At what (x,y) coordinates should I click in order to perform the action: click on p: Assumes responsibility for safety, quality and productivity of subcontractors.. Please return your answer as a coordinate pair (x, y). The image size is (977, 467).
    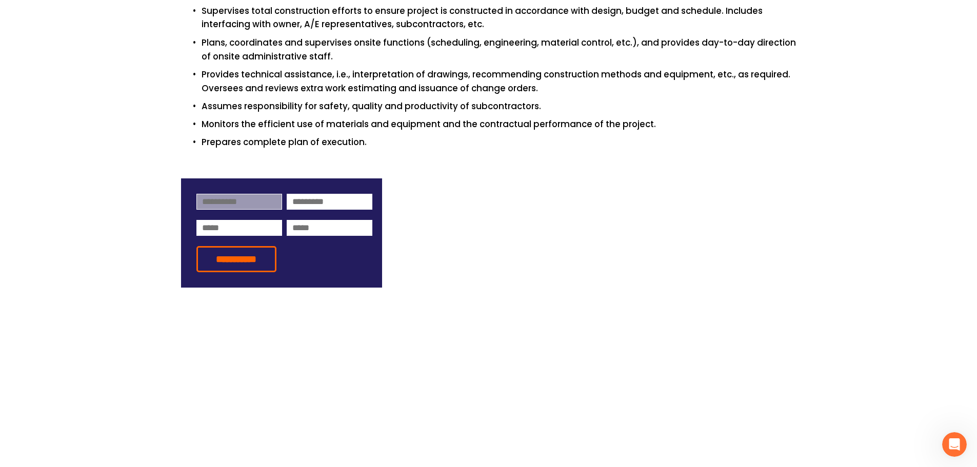
    Looking at the image, I should click on (499, 106).